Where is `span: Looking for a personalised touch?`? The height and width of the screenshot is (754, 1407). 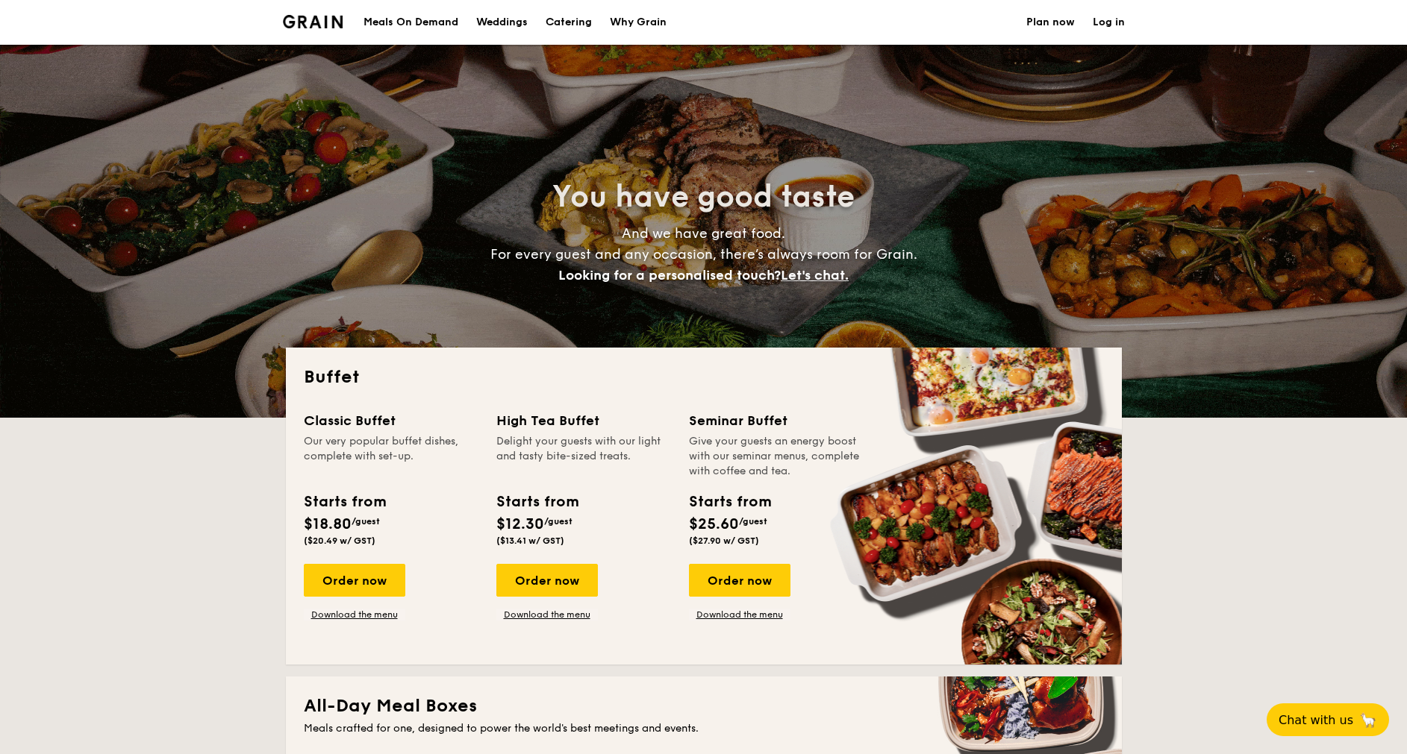
span: Looking for a personalised touch? is located at coordinates (669, 275).